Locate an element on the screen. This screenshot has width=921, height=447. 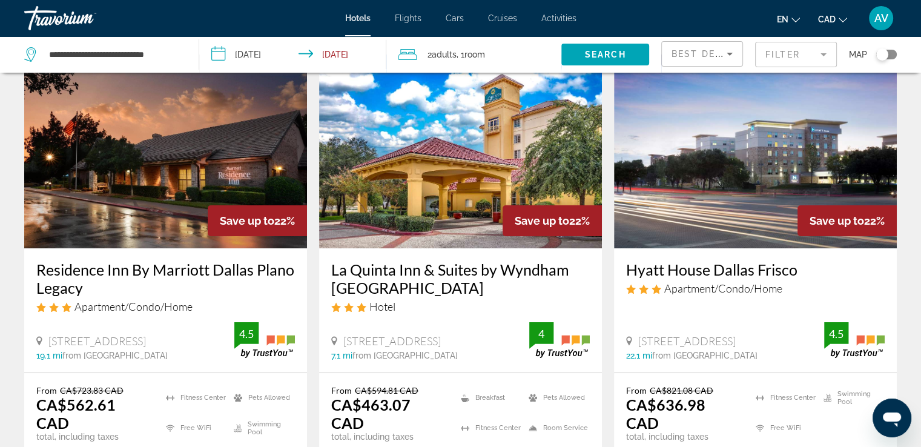
span: 22.1 mi is located at coordinates (639, 355).